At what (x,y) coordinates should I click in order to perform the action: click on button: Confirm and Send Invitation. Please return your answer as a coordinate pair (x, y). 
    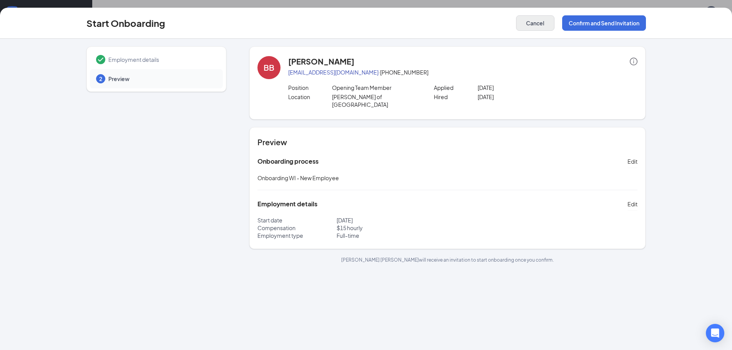
    Looking at the image, I should click on (604, 23).